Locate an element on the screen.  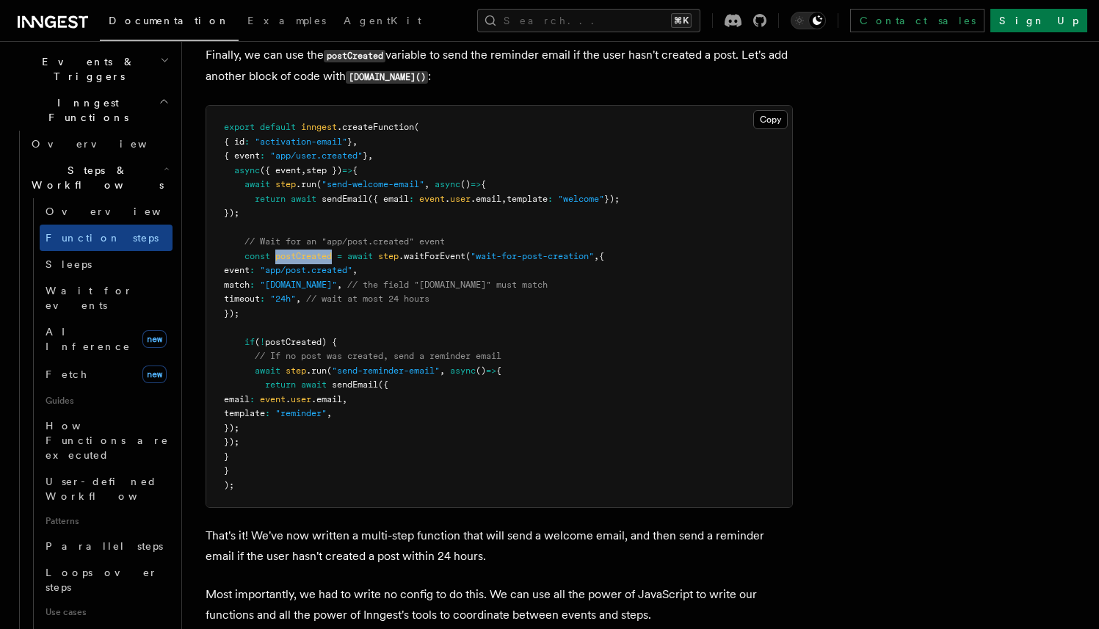
a: How Functions are executed is located at coordinates (106, 440).